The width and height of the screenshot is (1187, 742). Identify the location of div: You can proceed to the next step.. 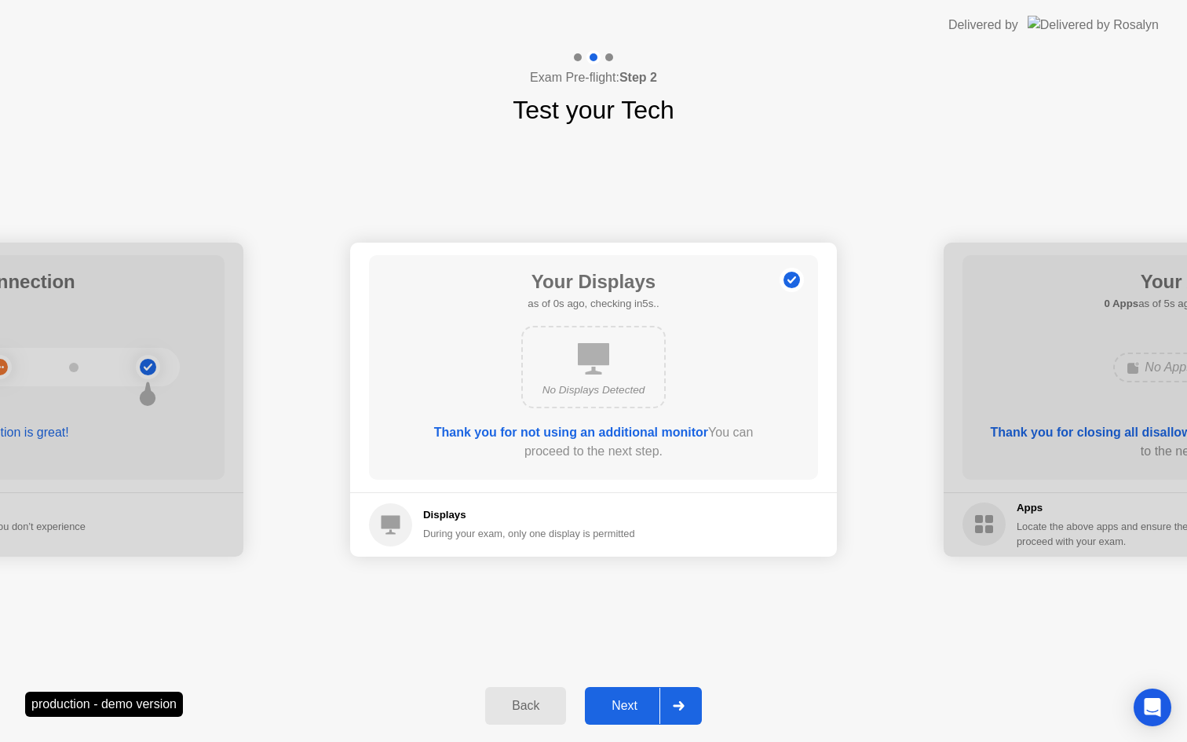
(594, 442).